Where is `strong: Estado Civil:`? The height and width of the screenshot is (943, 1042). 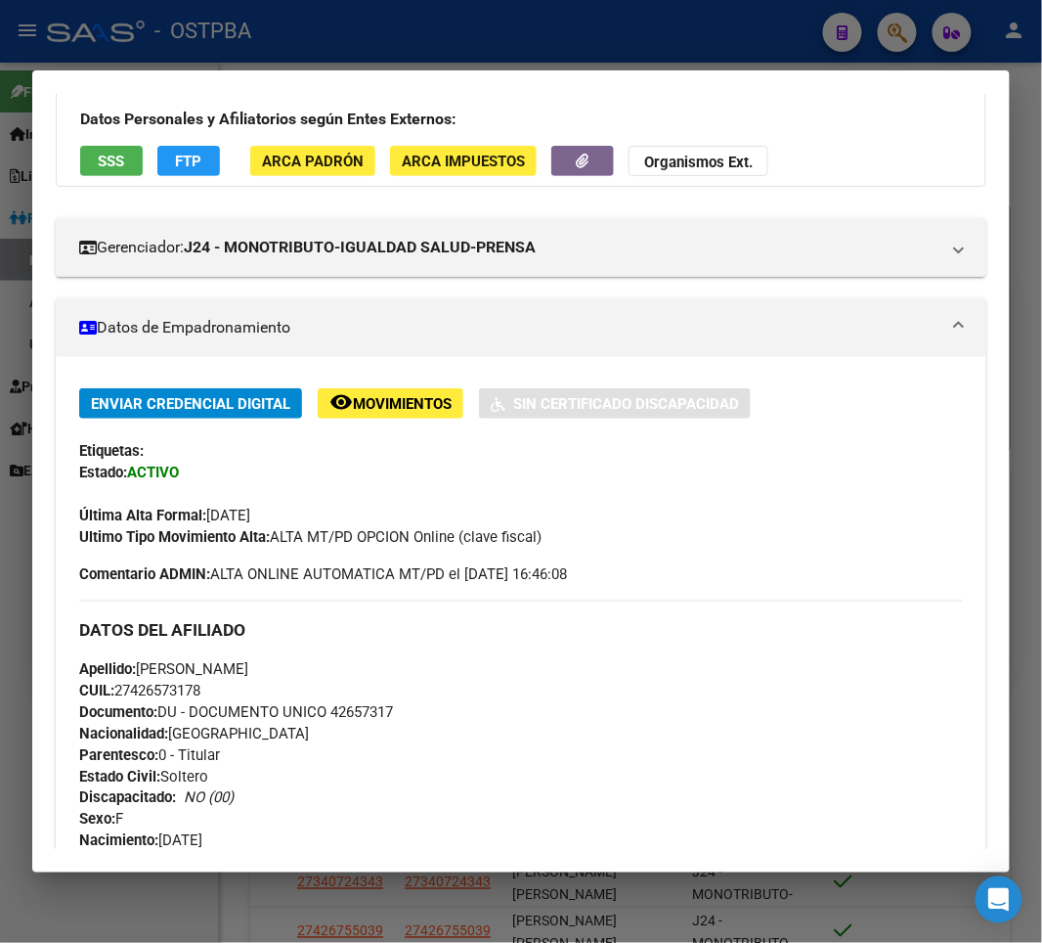 strong: Estado Civil: is located at coordinates (119, 776).